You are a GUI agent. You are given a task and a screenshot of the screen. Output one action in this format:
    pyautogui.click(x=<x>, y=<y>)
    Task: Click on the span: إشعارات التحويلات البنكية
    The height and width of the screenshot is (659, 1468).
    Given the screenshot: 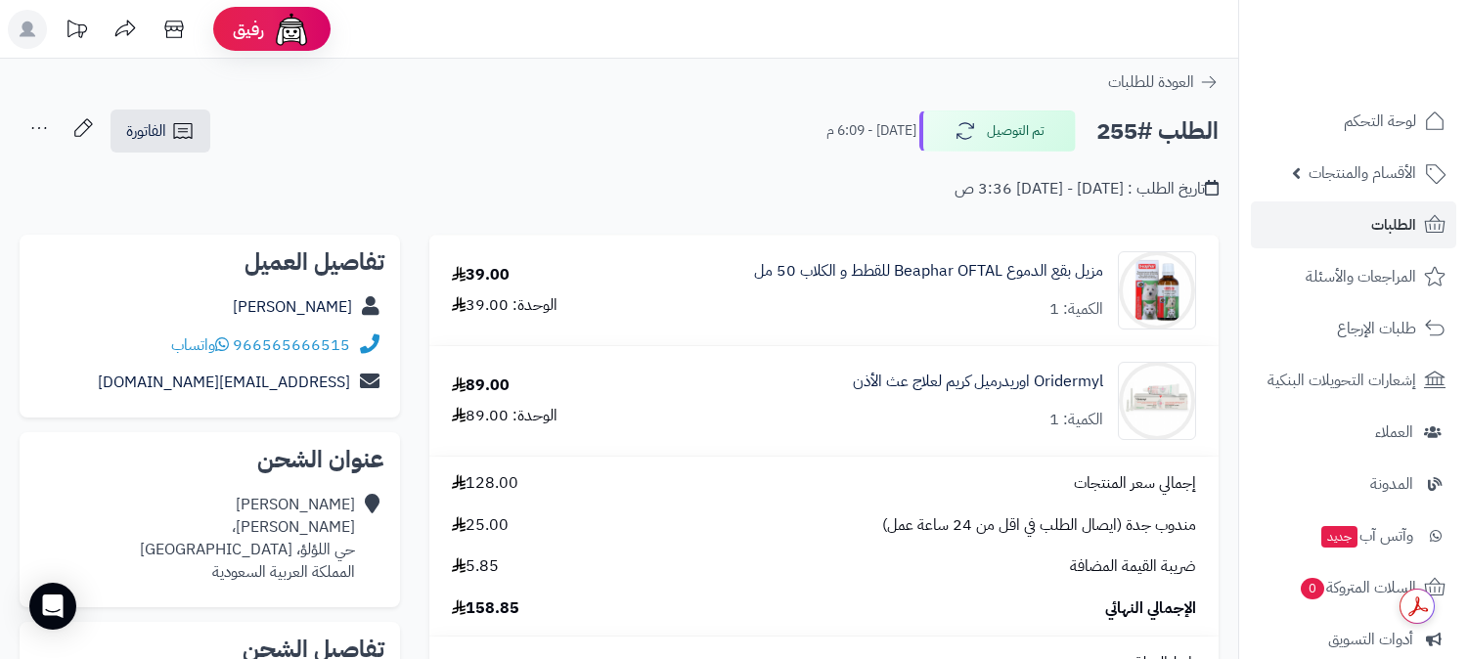 What is the action you would take?
    pyautogui.click(x=1342, y=381)
    